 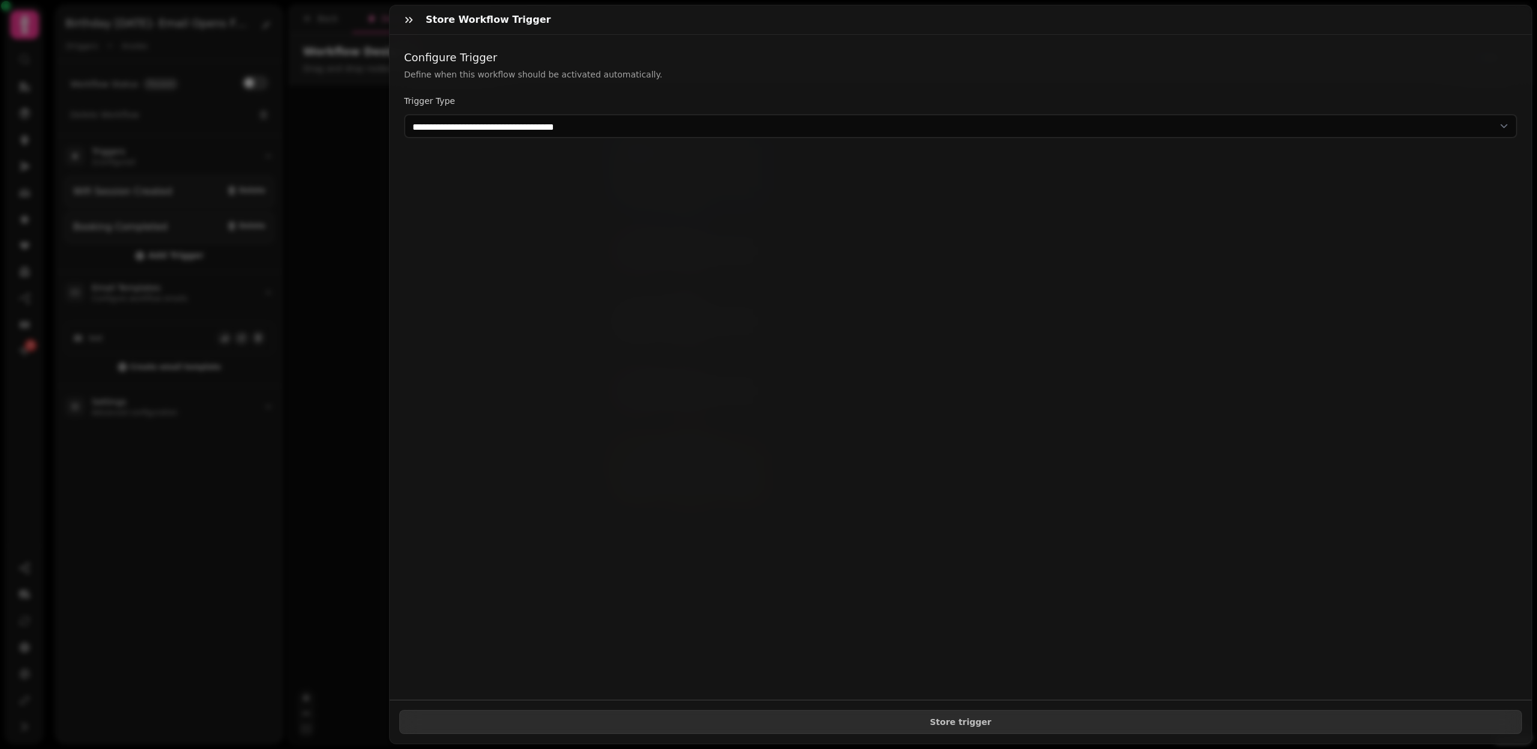 I want to click on button: Store trigger, so click(x=960, y=722).